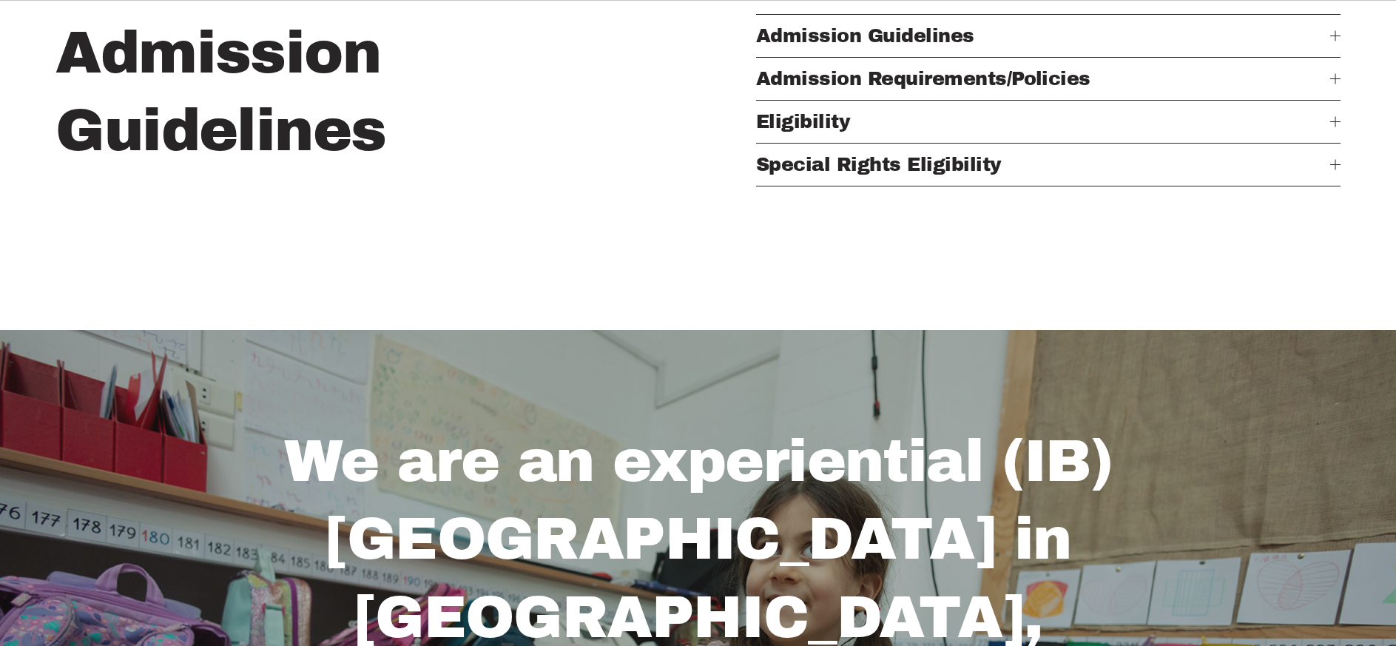  What do you see at coordinates (348, 92) in the screenshot?
I see `h2: Admission Guidelines` at bounding box center [348, 92].